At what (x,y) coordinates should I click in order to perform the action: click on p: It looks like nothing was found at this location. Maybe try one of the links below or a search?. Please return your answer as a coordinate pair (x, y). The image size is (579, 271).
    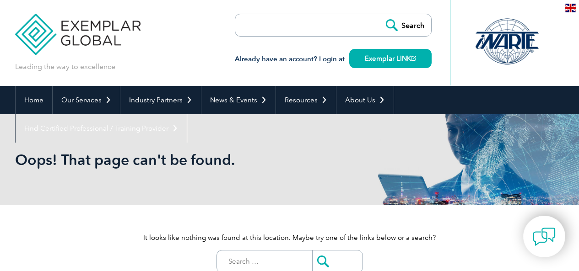
    Looking at the image, I should click on (290, 238).